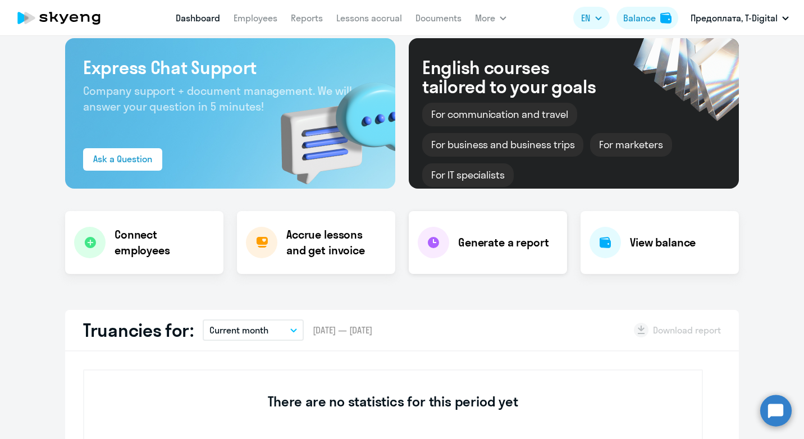 Image resolution: width=804 pixels, height=439 pixels. I want to click on button: Current month, so click(253, 330).